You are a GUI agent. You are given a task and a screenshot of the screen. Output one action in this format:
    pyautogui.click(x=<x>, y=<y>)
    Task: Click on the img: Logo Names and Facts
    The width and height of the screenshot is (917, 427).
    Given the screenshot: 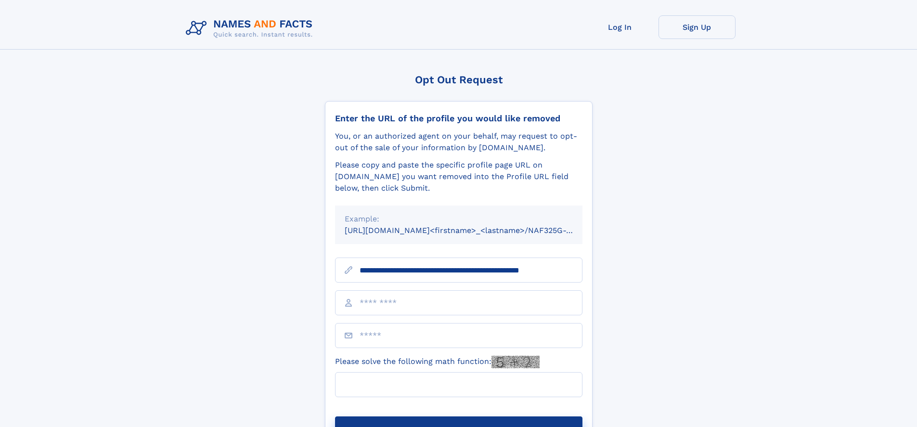 What is the action you would take?
    pyautogui.click(x=251, y=28)
    